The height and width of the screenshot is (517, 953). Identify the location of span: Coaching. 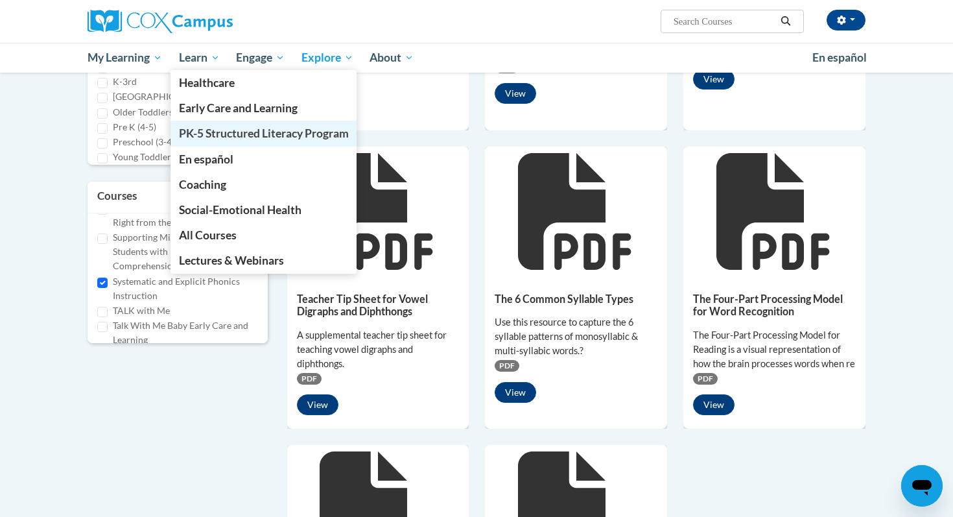
(202, 184).